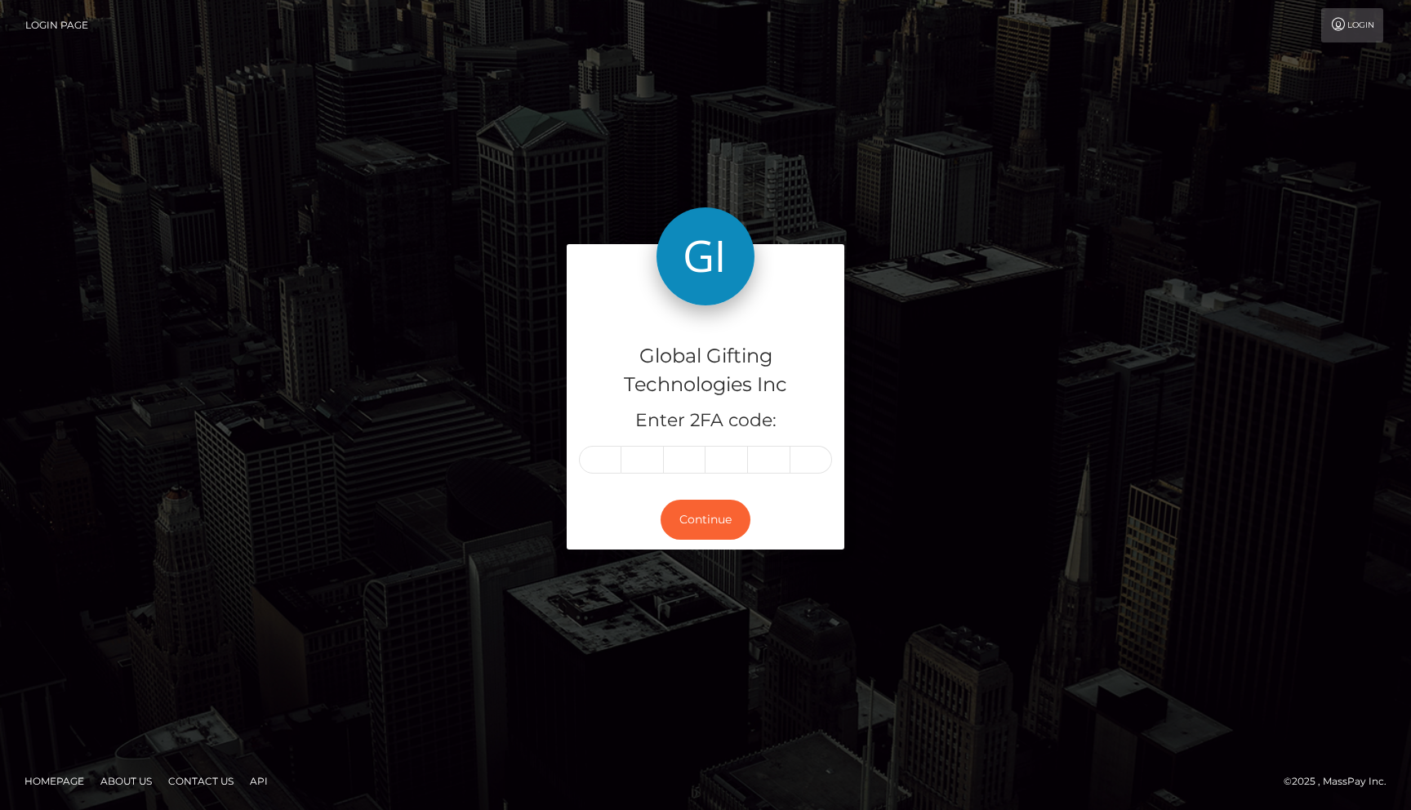 This screenshot has width=1411, height=810. What do you see at coordinates (705, 519) in the screenshot?
I see `button: Continue` at bounding box center [705, 519].